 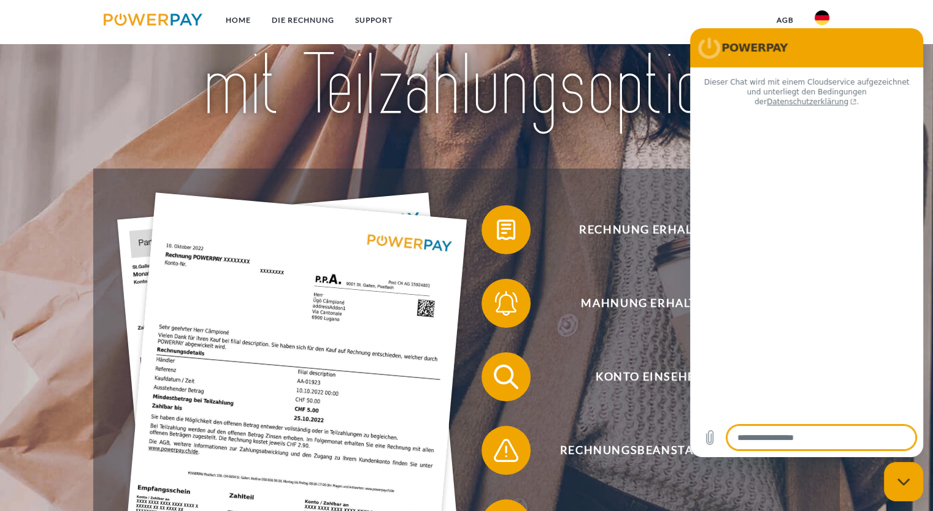 What do you see at coordinates (641, 377) in the screenshot?
I see `a: Konto einsehen` at bounding box center [641, 377].